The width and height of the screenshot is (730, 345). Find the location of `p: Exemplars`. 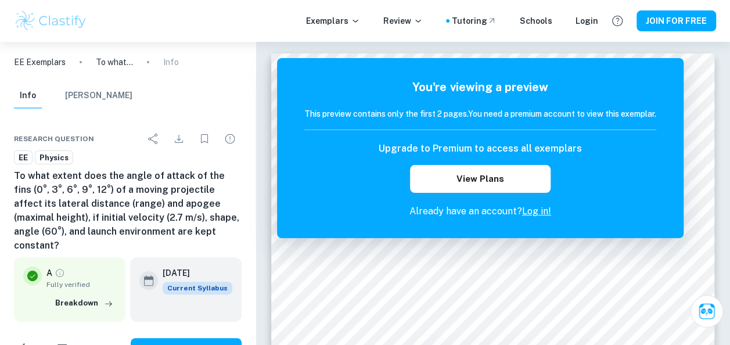

p: Exemplars is located at coordinates (333, 21).